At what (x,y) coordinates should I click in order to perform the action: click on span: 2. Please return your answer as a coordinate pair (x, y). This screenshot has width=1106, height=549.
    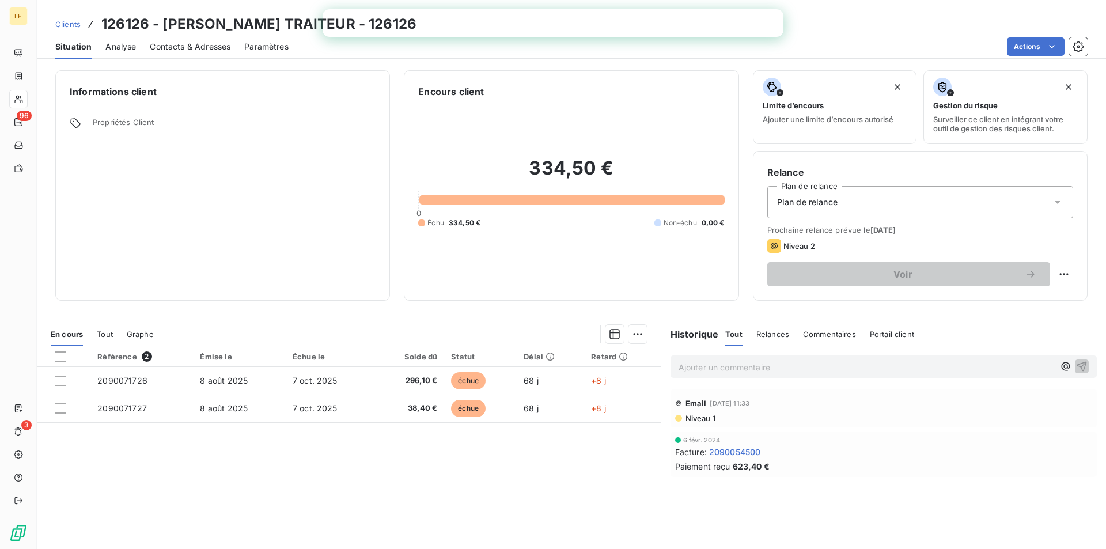
    Looking at the image, I should click on (147, 357).